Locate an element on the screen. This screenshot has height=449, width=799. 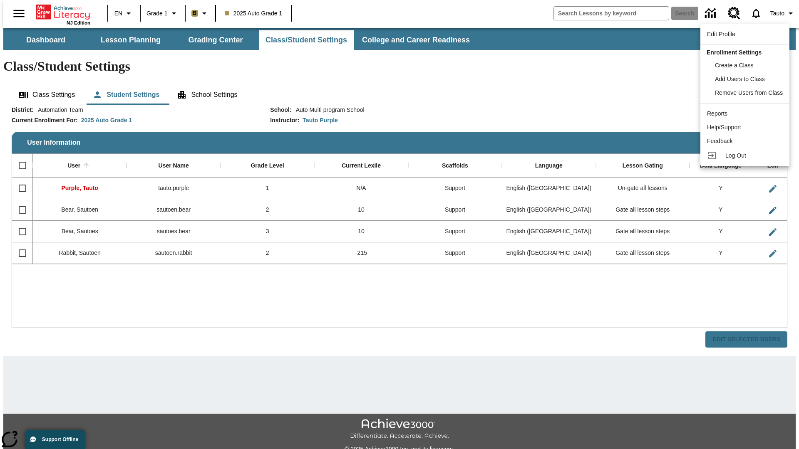
span: Add Users to Class is located at coordinates (740, 79).